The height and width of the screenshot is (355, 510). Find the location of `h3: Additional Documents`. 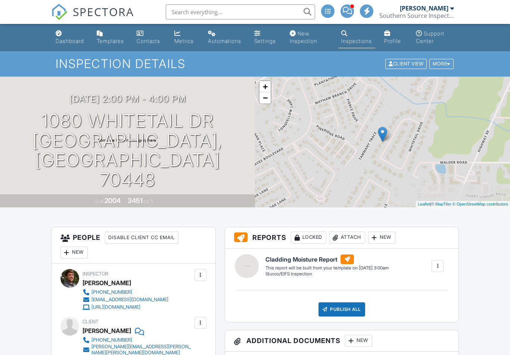

h3: Additional Documents is located at coordinates (342, 341).